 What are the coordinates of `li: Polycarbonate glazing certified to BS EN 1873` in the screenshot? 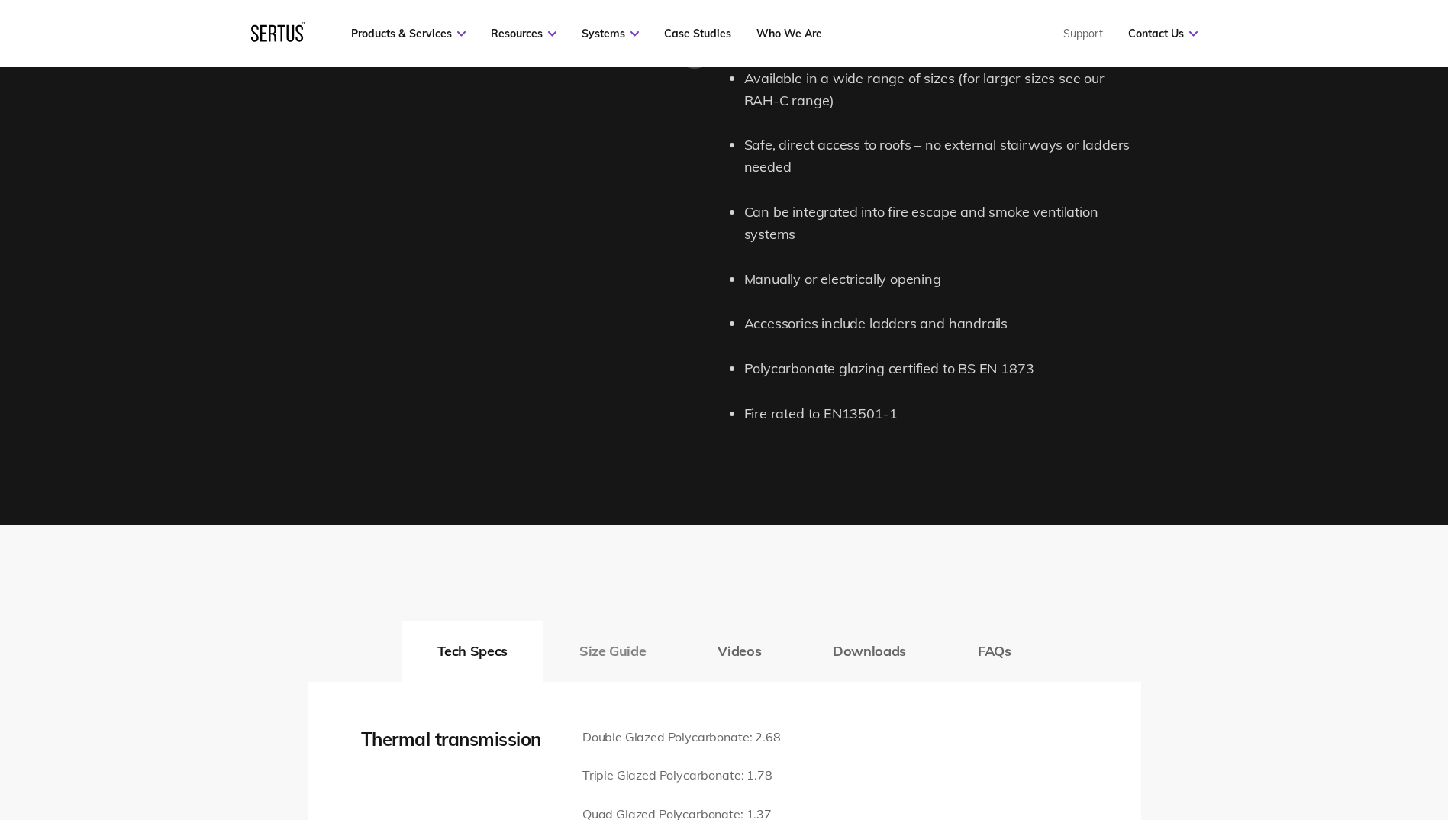 It's located at (943, 369).